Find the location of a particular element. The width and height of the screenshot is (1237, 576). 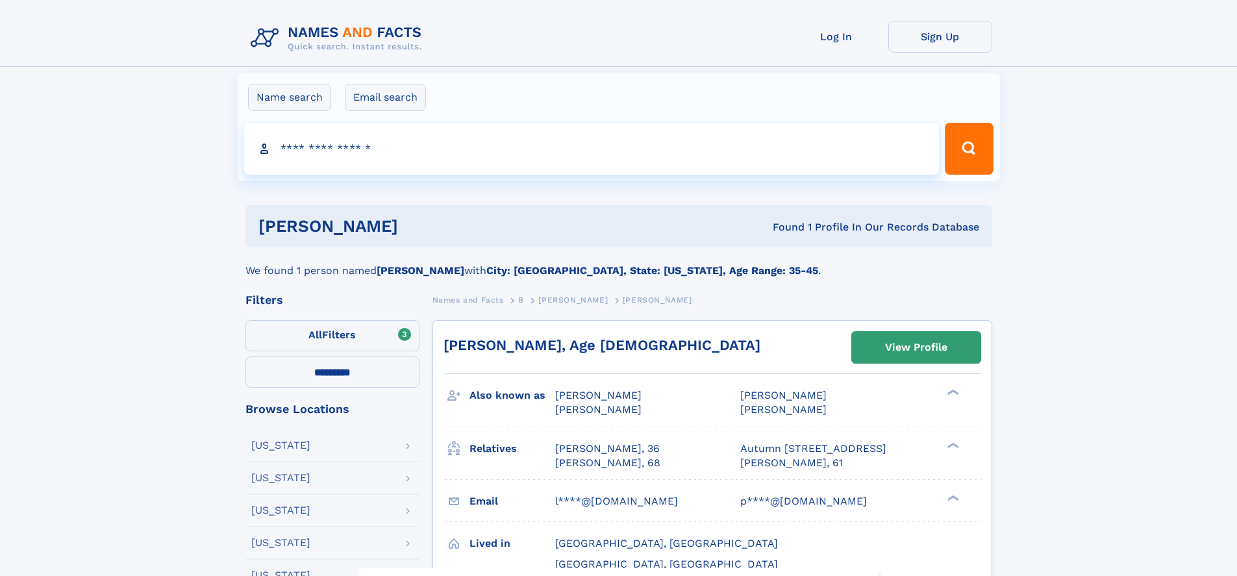

h3: Also known as is located at coordinates (512, 396).